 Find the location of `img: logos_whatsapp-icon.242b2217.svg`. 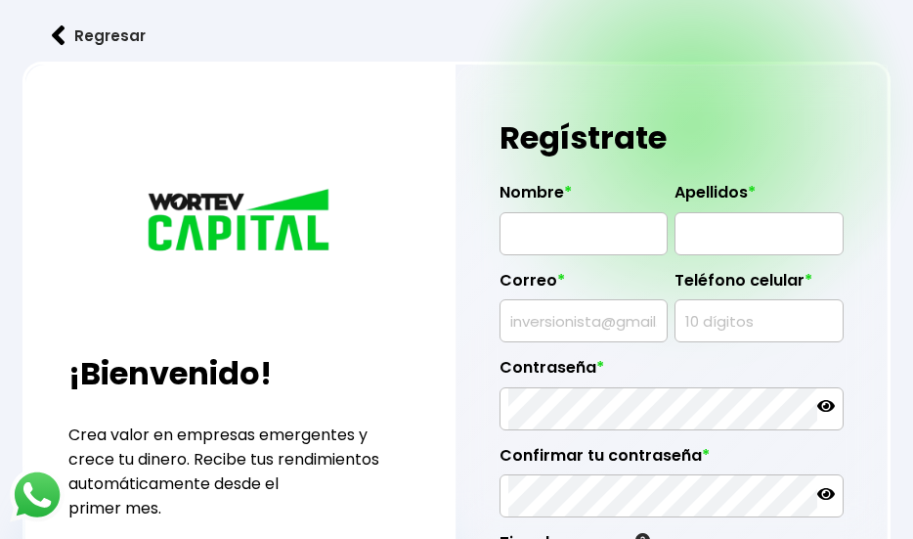

img: logos_whatsapp-icon.242b2217.svg is located at coordinates (37, 495).